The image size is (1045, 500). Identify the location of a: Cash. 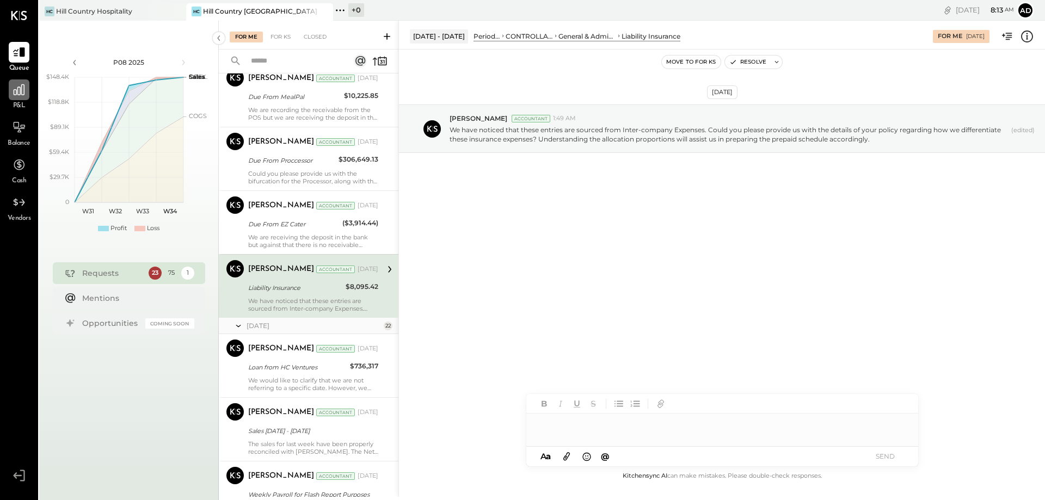
(19, 170).